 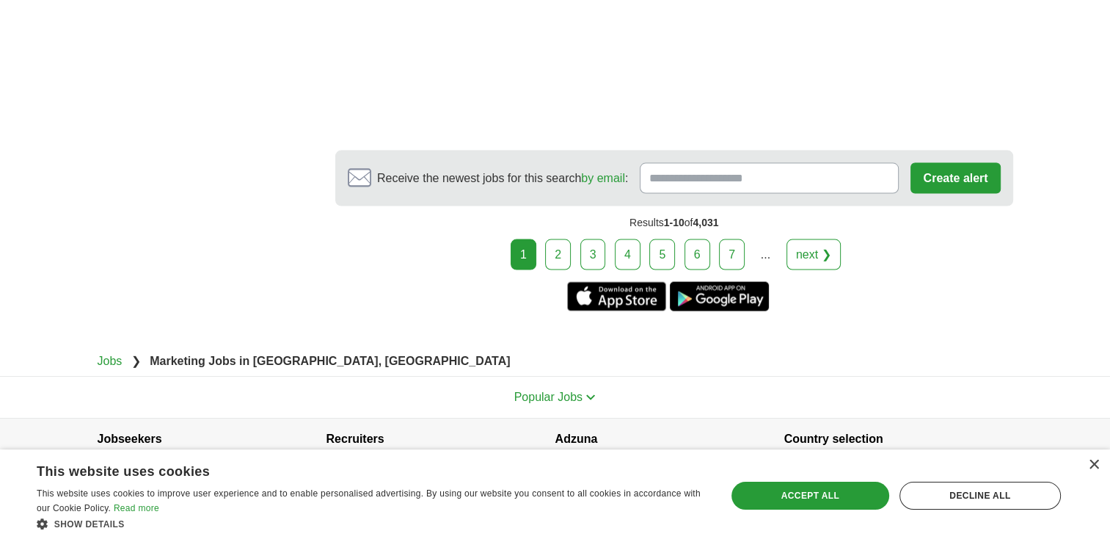 What do you see at coordinates (353, 469) in the screenshot?
I see `div: This website uses cookies` at bounding box center [353, 469].